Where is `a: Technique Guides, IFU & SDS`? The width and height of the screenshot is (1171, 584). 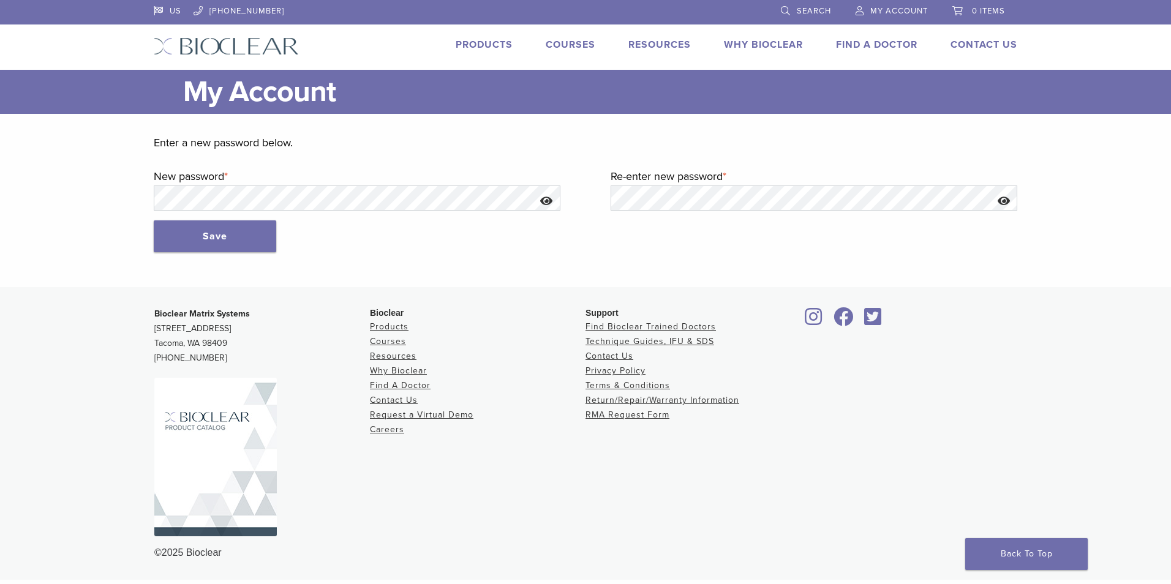 a: Technique Guides, IFU & SDS is located at coordinates (650, 341).